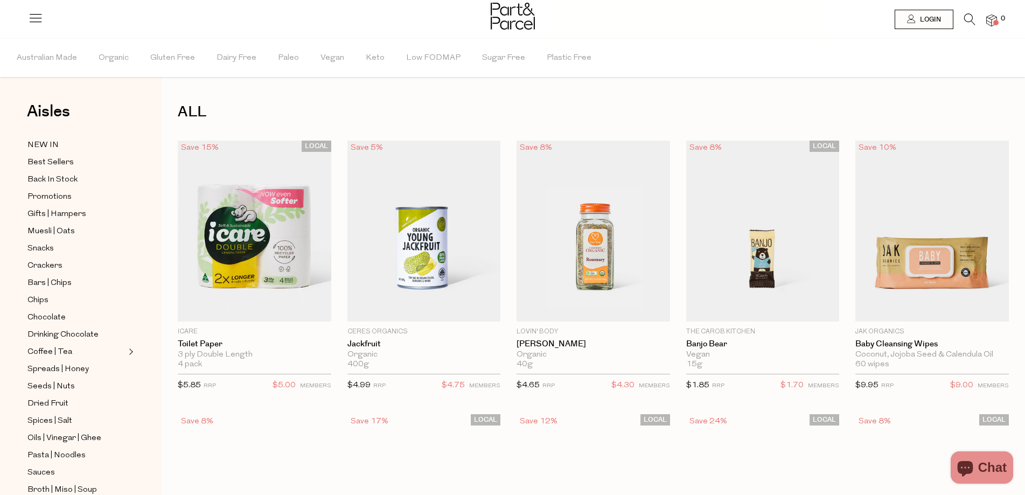 This screenshot has width=1025, height=495. What do you see at coordinates (932, 344) in the screenshot?
I see `a: Baby Cleansing Wipes` at bounding box center [932, 344].